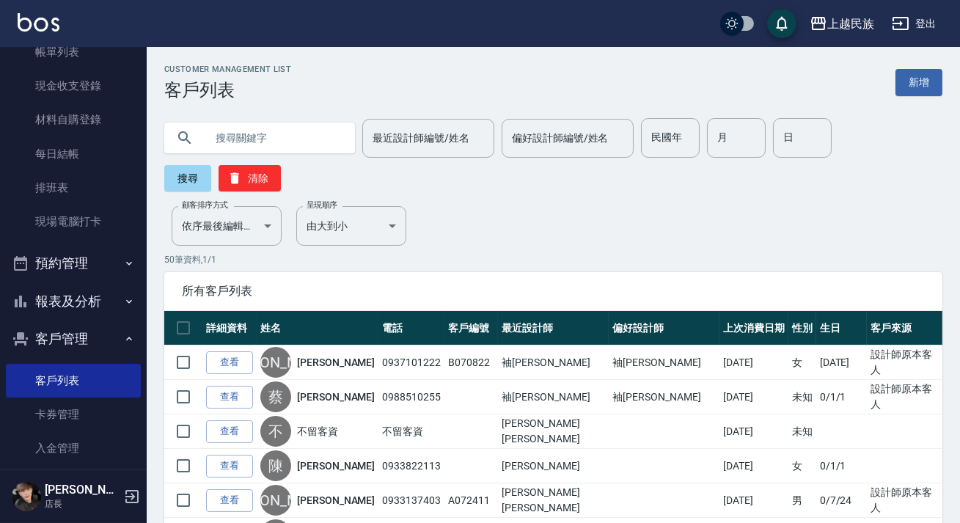 The image size is (960, 523). Describe the element at coordinates (322, 205) in the screenshot. I see `label: 呈現順序` at that location.